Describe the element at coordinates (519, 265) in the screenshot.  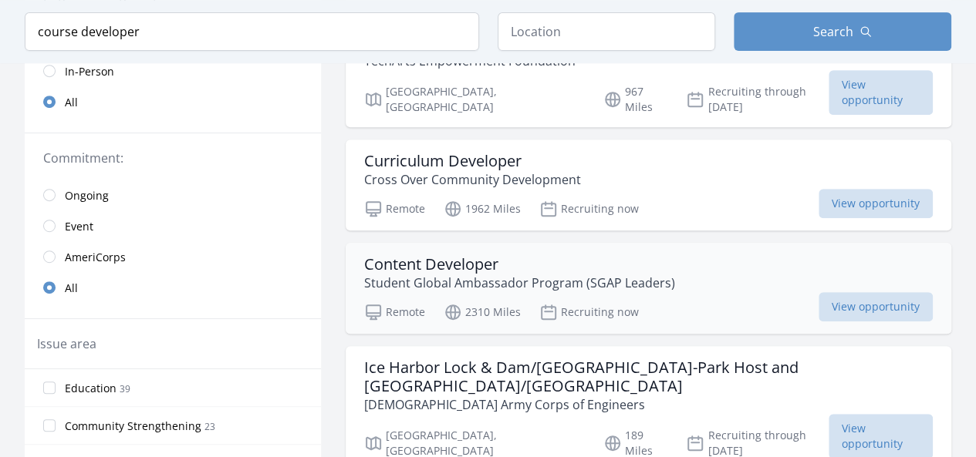
I see `h3: Content Developer` at that location.